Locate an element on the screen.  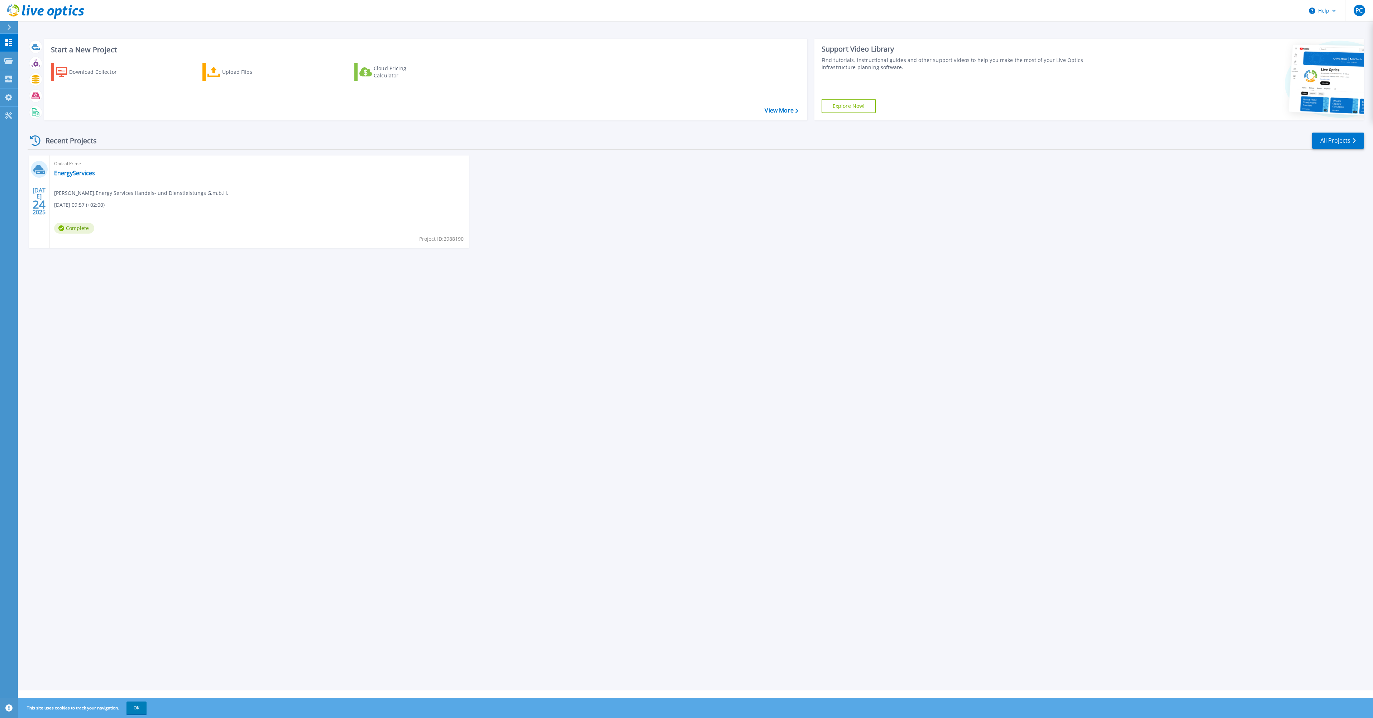
span: Complete is located at coordinates (74, 228).